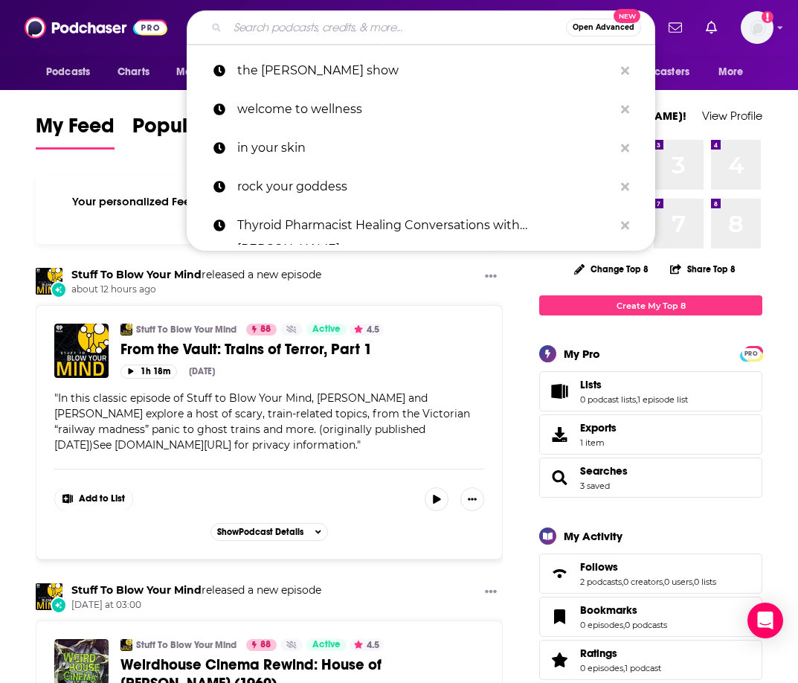 This screenshot has height=683, width=798. What do you see at coordinates (102, 498) in the screenshot?
I see `span: Add to List` at bounding box center [102, 498].